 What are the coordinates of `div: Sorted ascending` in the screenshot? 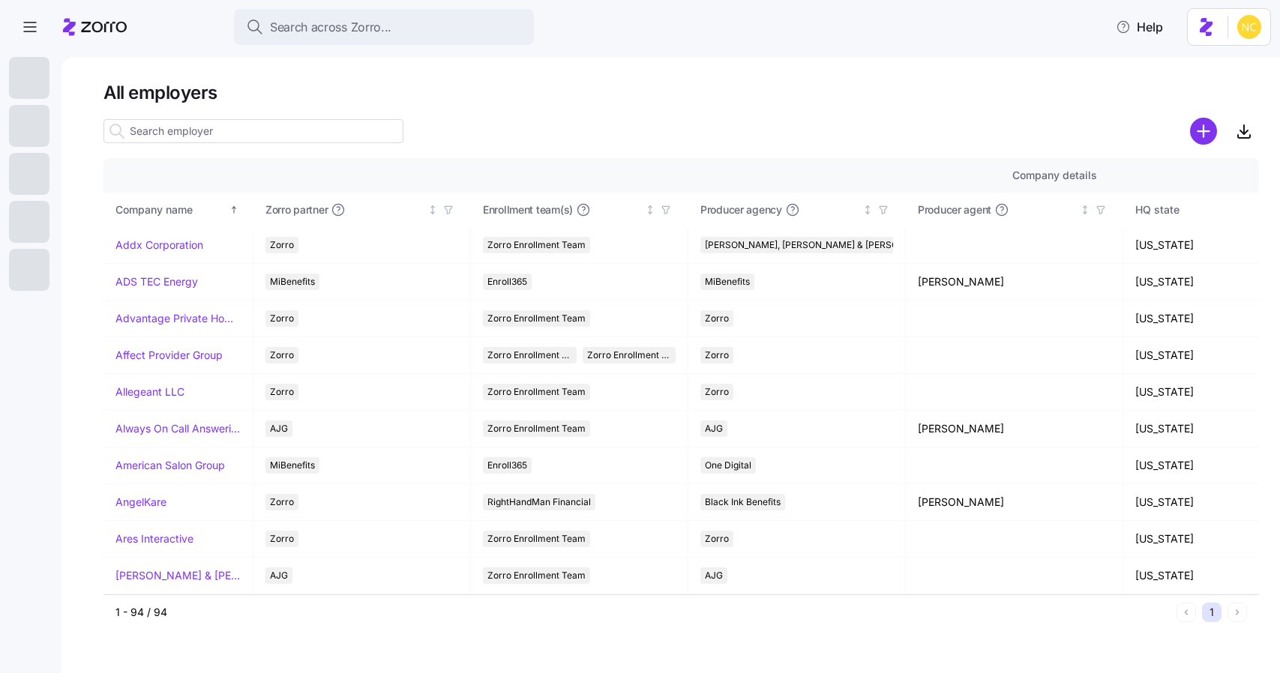 It's located at (234, 210).